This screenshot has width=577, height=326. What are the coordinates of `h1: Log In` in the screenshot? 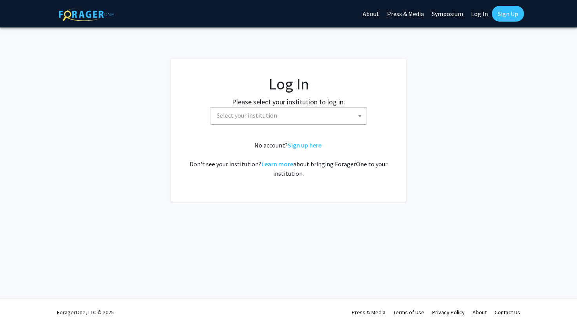 It's located at (289, 84).